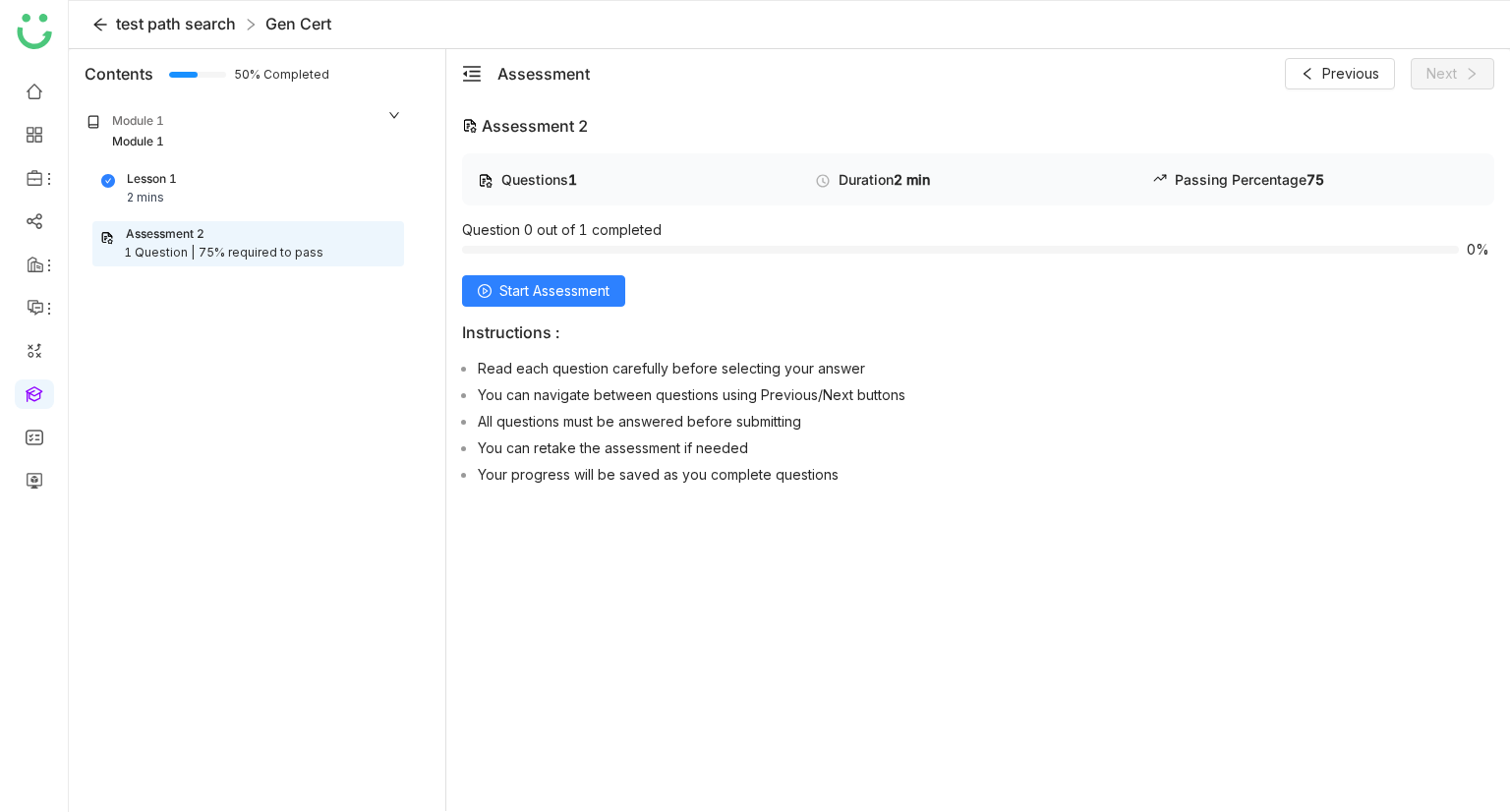  Describe the element at coordinates (1241, 179) in the screenshot. I see `span: Passing Percentage` at that location.